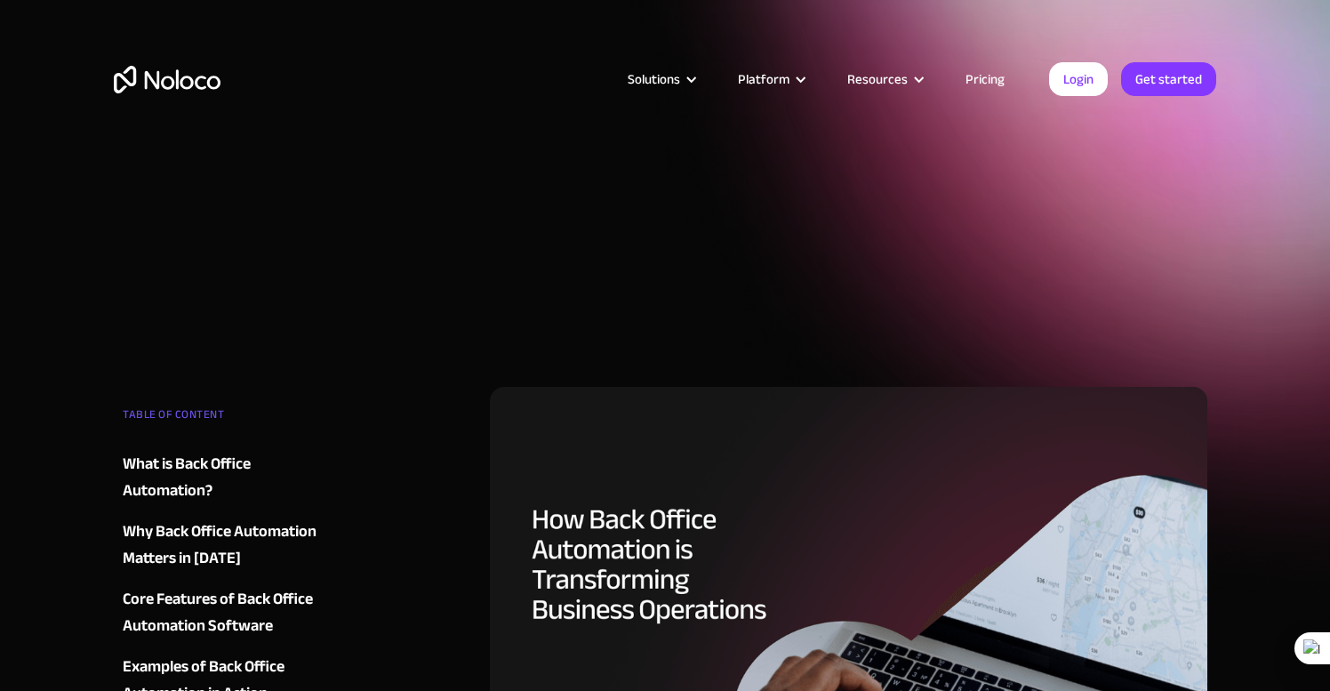 The height and width of the screenshot is (691, 1330). I want to click on div: TABLE OF CONTENT, so click(230, 419).